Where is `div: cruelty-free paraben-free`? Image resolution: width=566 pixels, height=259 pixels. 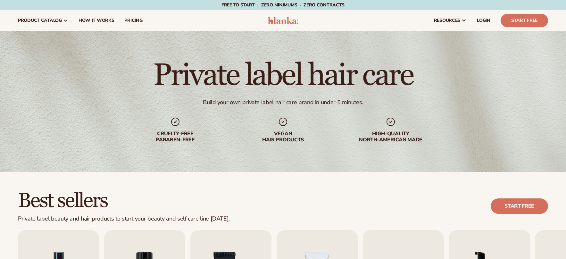
div: cruelty-free paraben-free is located at coordinates (175, 137).